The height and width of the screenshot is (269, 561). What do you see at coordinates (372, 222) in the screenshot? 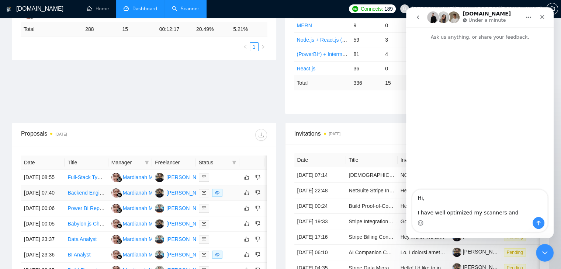
I see `td: Stripe Integration Expert / Consultant (Backend Developer)` at bounding box center [372, 222].